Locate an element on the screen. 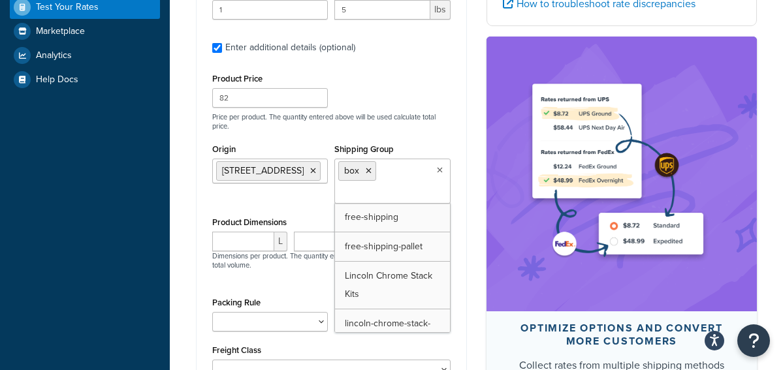 The height and width of the screenshot is (370, 783). label: Shipping Group is located at coordinates (364, 149).